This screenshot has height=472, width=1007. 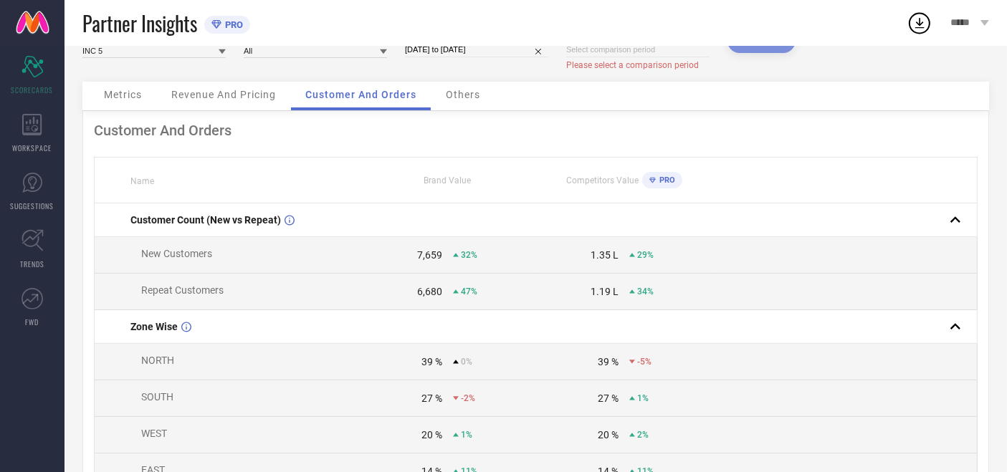 What do you see at coordinates (919, 23) in the screenshot?
I see `div: Open download list` at bounding box center [919, 23].